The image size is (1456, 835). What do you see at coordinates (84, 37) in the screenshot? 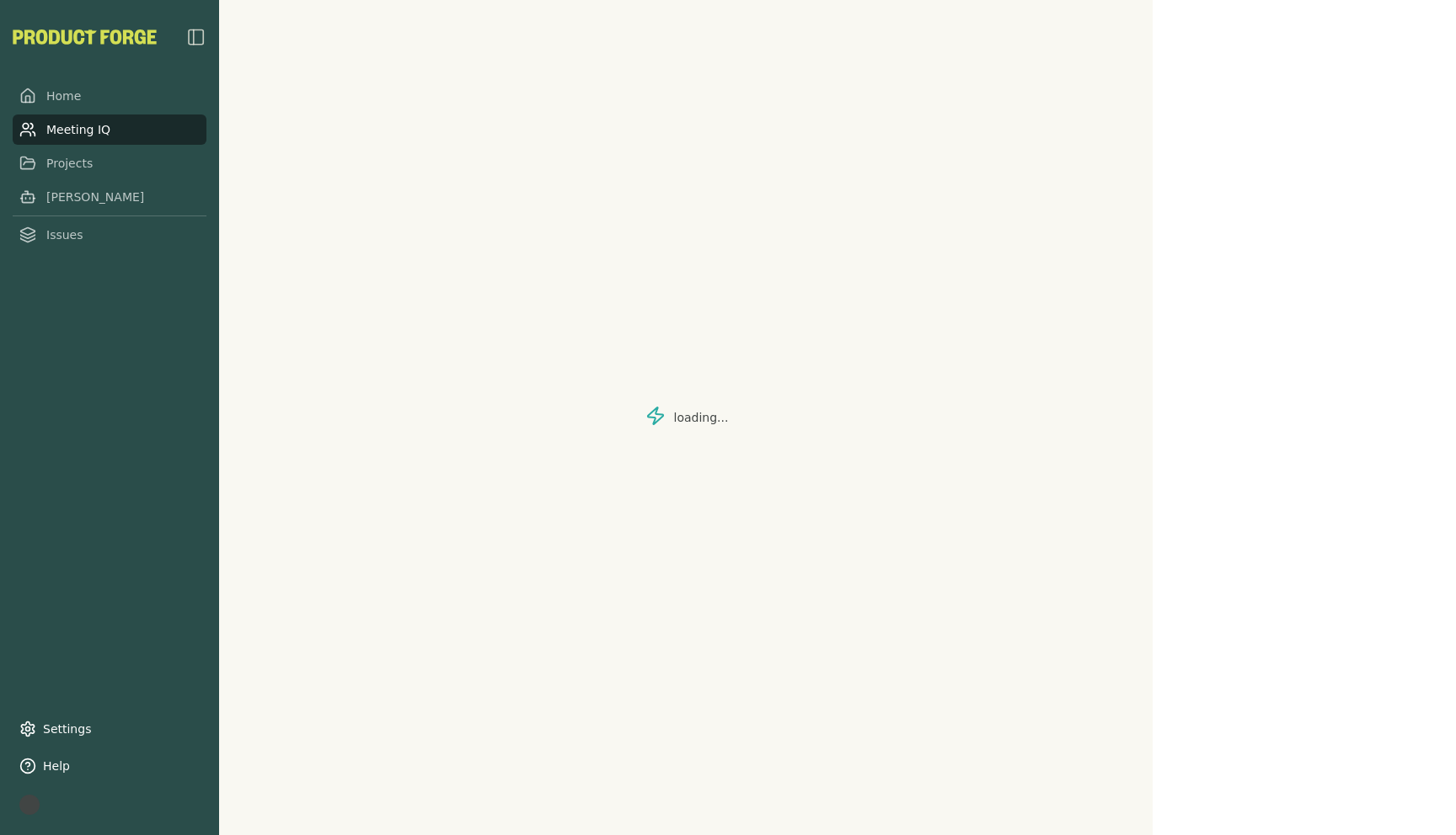
I see `button: PF-Logo` at bounding box center [84, 37].